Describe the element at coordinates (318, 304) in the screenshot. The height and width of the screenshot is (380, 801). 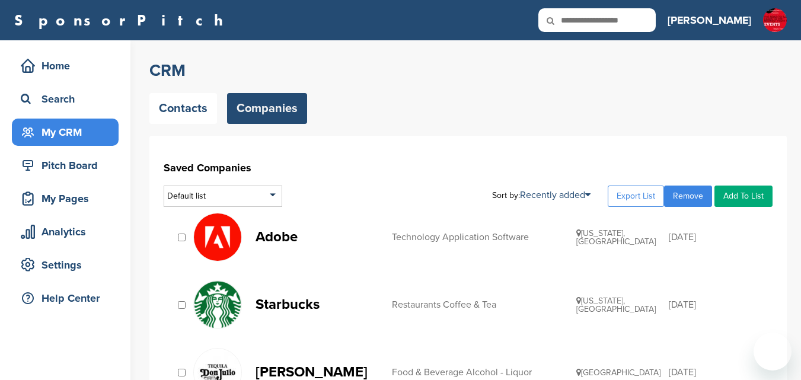
I see `p: Starbucks` at that location.